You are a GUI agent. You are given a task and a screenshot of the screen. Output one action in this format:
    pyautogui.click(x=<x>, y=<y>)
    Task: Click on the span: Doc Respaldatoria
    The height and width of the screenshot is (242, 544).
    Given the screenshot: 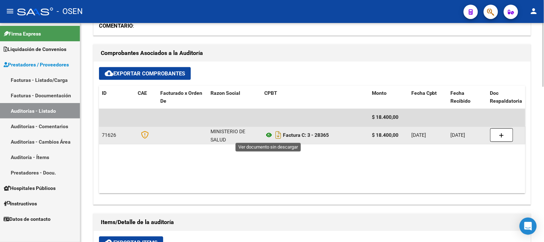 What is the action you would take?
    pyautogui.click(x=506, y=97)
    